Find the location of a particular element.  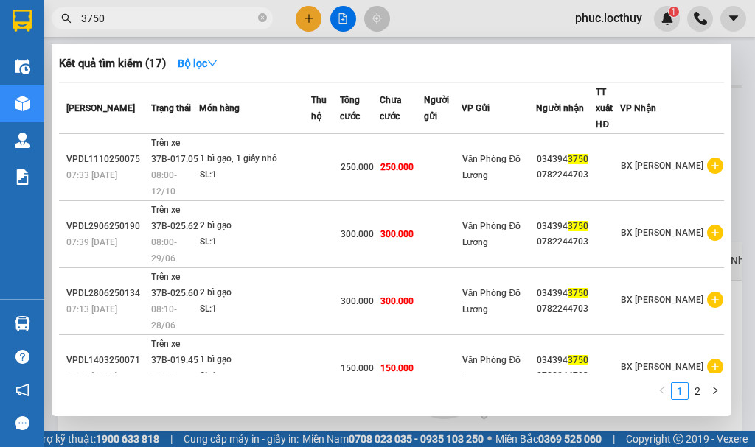

input: Tìm tên, số ĐT hoặc mã đơn is located at coordinates (168, 18).